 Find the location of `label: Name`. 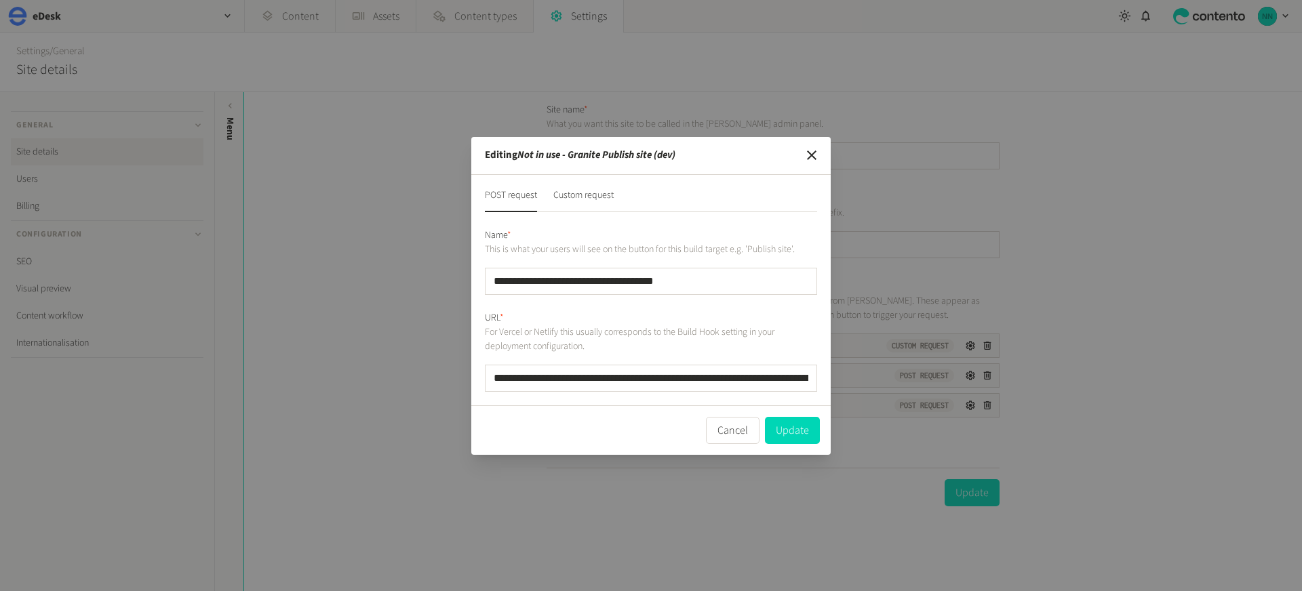

label: Name is located at coordinates (498, 235).